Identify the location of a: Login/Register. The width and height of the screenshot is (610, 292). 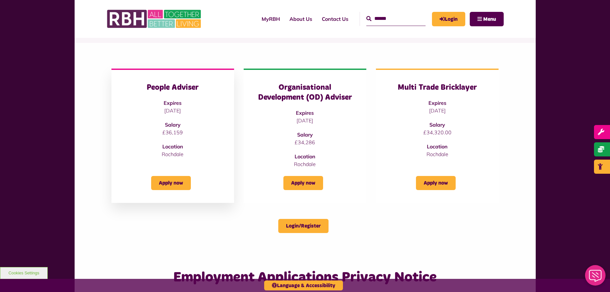
(303, 226).